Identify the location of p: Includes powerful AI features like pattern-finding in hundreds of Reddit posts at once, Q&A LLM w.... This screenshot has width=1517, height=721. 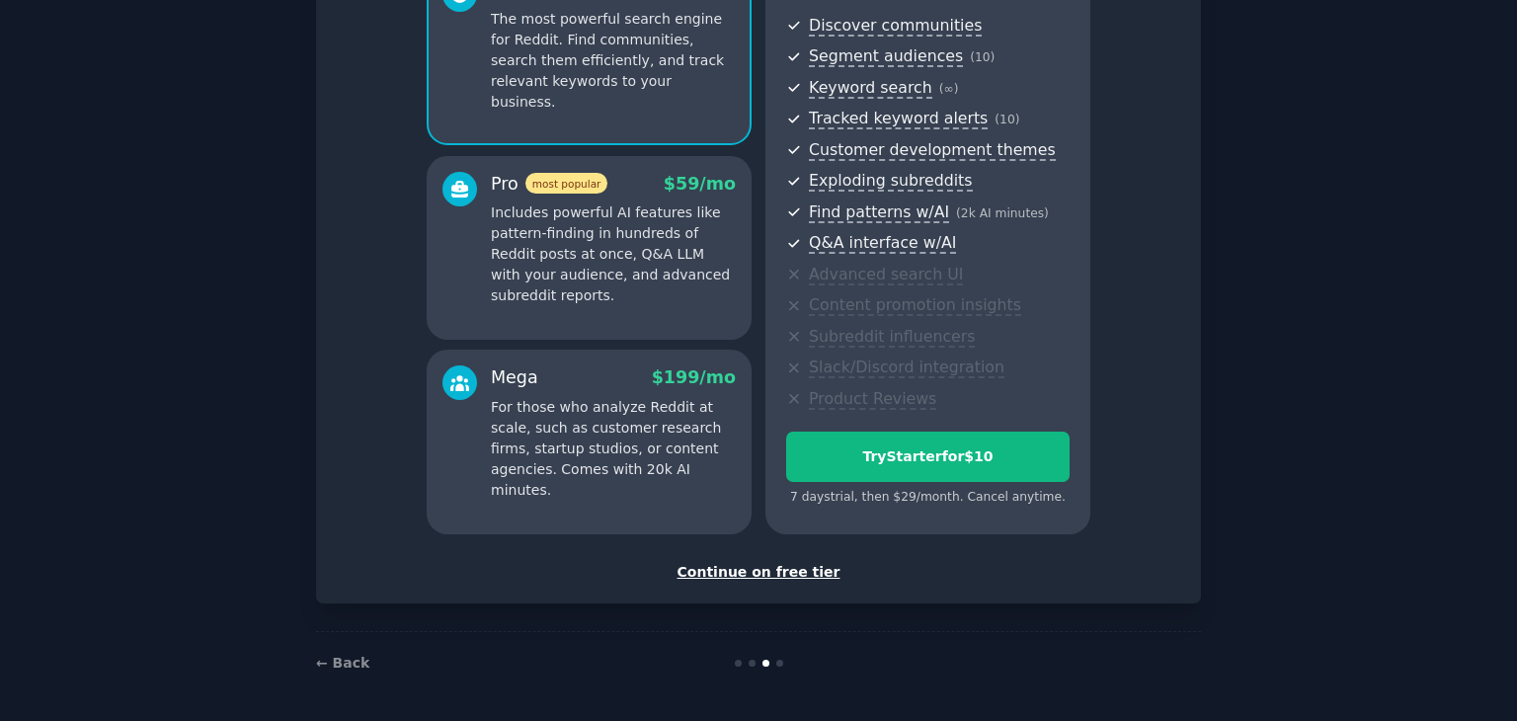
(613, 254).